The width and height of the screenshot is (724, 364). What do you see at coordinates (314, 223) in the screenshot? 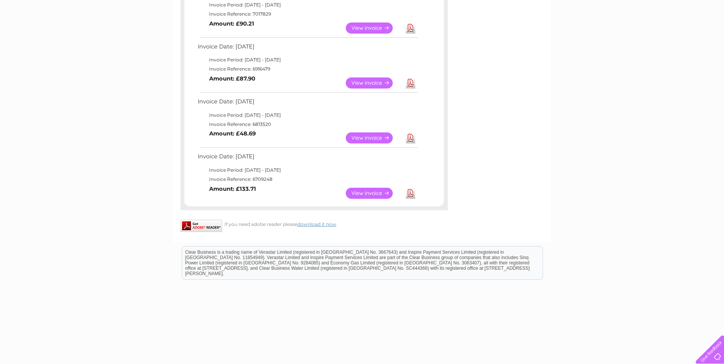
I see `div: If you need adobe reader please .` at bounding box center [314, 223].